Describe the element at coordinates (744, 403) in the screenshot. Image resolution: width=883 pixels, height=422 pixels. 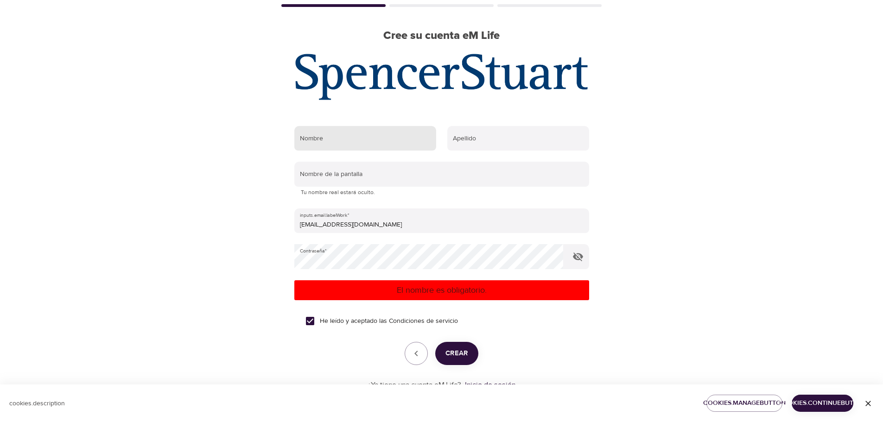
I see `button: cookies.manageButton` at that location.